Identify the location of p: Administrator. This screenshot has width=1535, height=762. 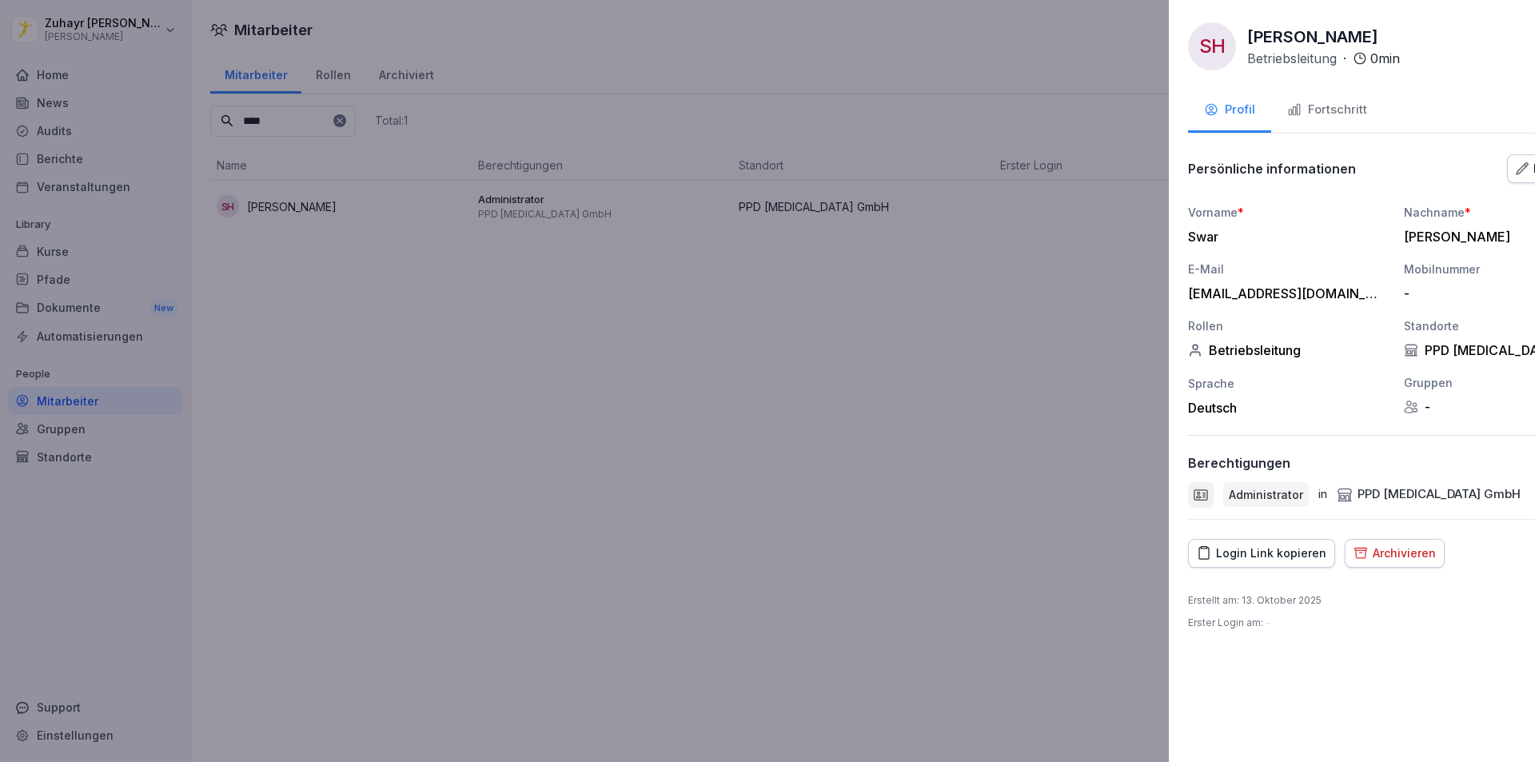
(1265, 494).